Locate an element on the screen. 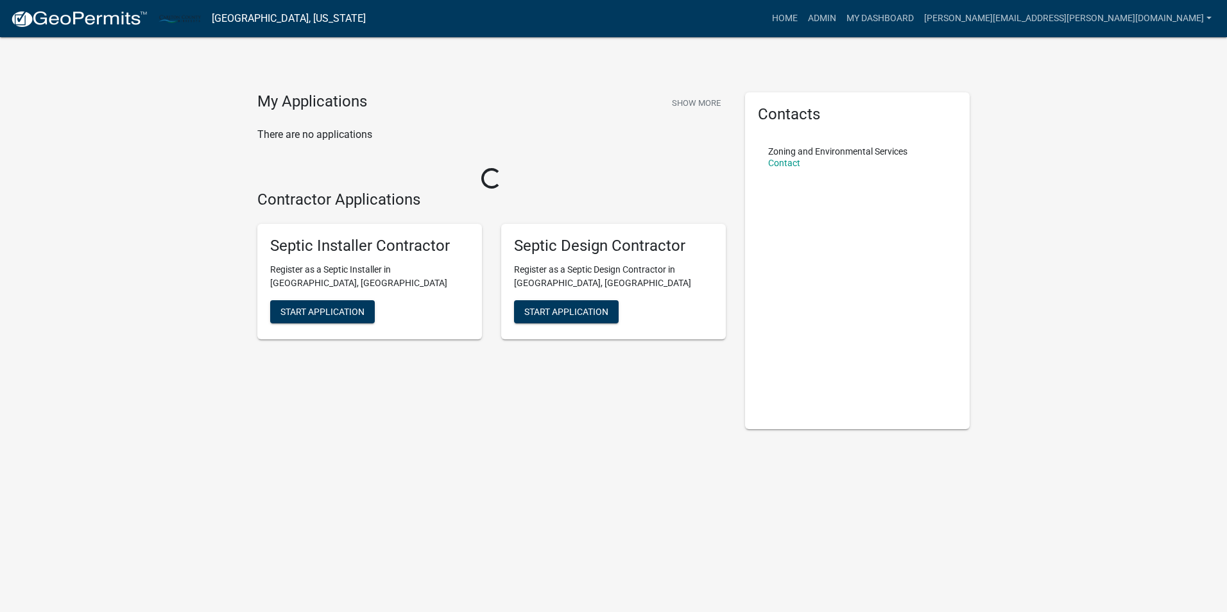  a: My Dashboard is located at coordinates (880, 19).